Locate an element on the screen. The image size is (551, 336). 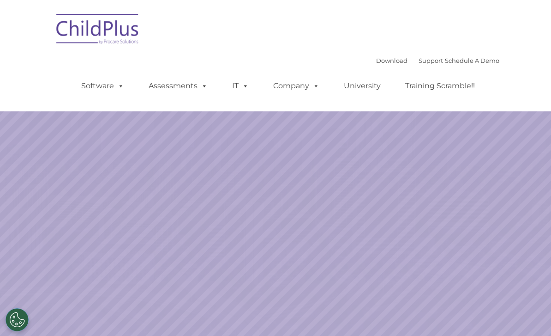
a: Company is located at coordinates (296, 86).